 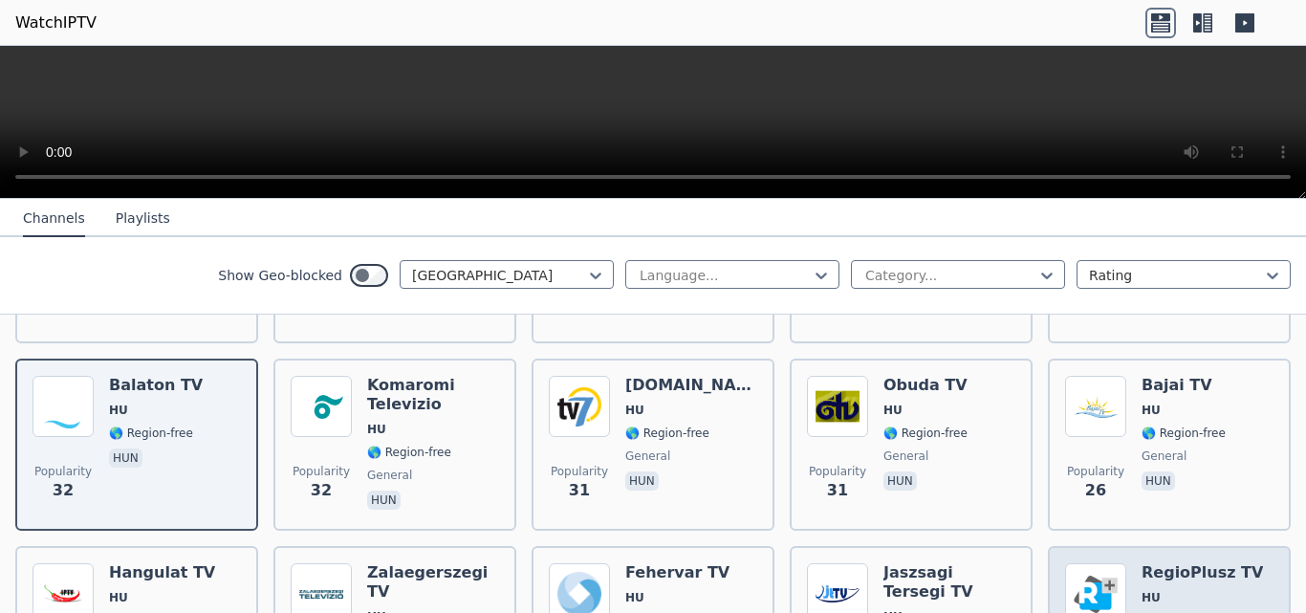 What do you see at coordinates (677, 573) in the screenshot?
I see `h6: Fehervar TV` at bounding box center [677, 573].